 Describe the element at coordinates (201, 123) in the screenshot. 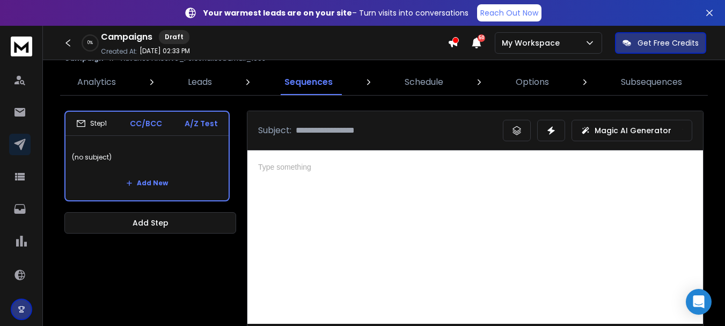

I see `p: A/Z Test` at that location.